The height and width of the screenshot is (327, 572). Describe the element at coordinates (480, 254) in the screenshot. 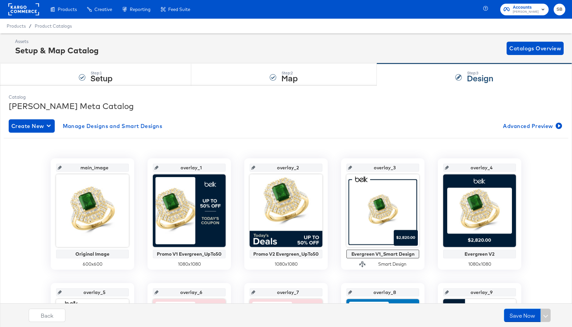

I see `div: Evergreen V2` at that location.